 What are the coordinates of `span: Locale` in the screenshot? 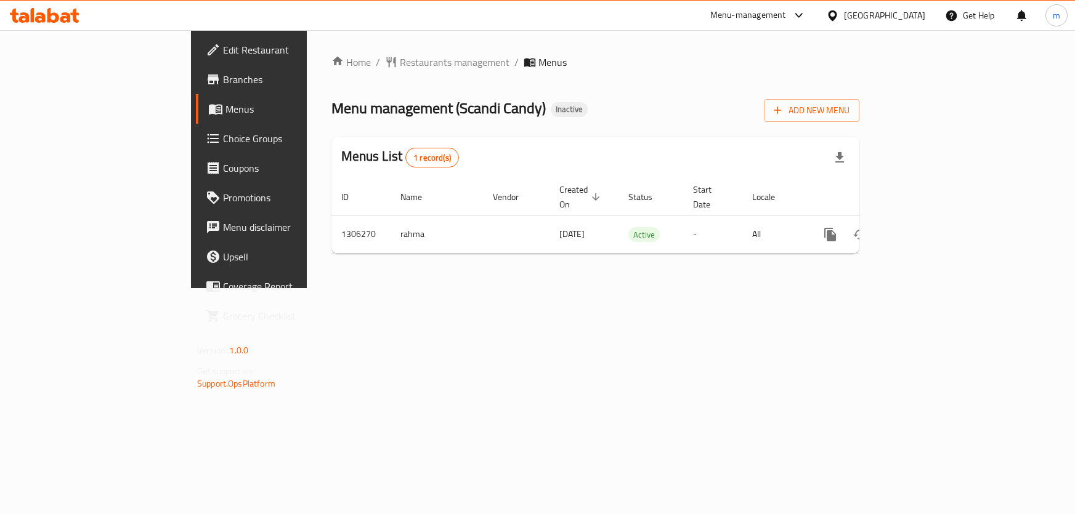 It's located at (771, 197).